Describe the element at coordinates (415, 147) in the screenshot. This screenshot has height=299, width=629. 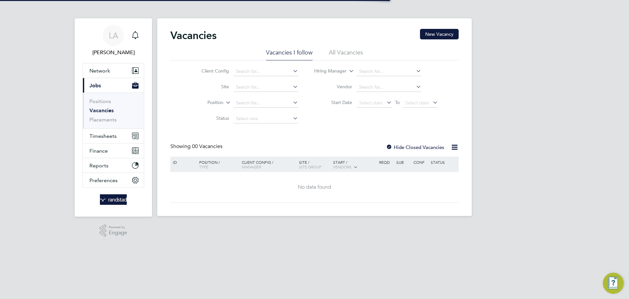
I see `label: Hide Closed Vacancies` at that location.